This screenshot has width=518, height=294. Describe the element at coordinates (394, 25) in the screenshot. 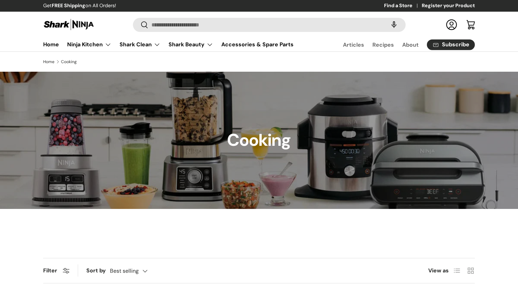

I see `speech-search-button: Search by voice` at that location.